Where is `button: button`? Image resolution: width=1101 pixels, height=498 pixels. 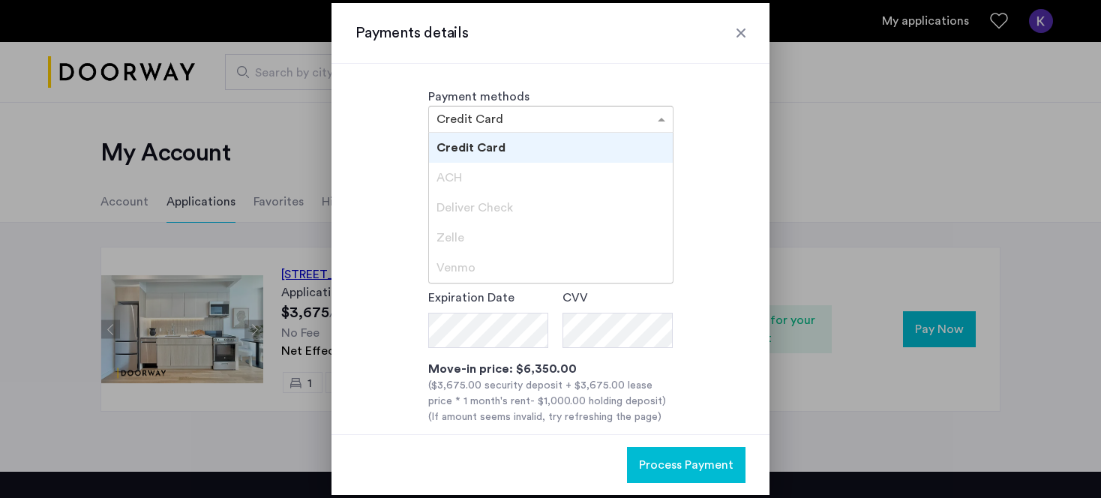 button: button is located at coordinates (686, 465).